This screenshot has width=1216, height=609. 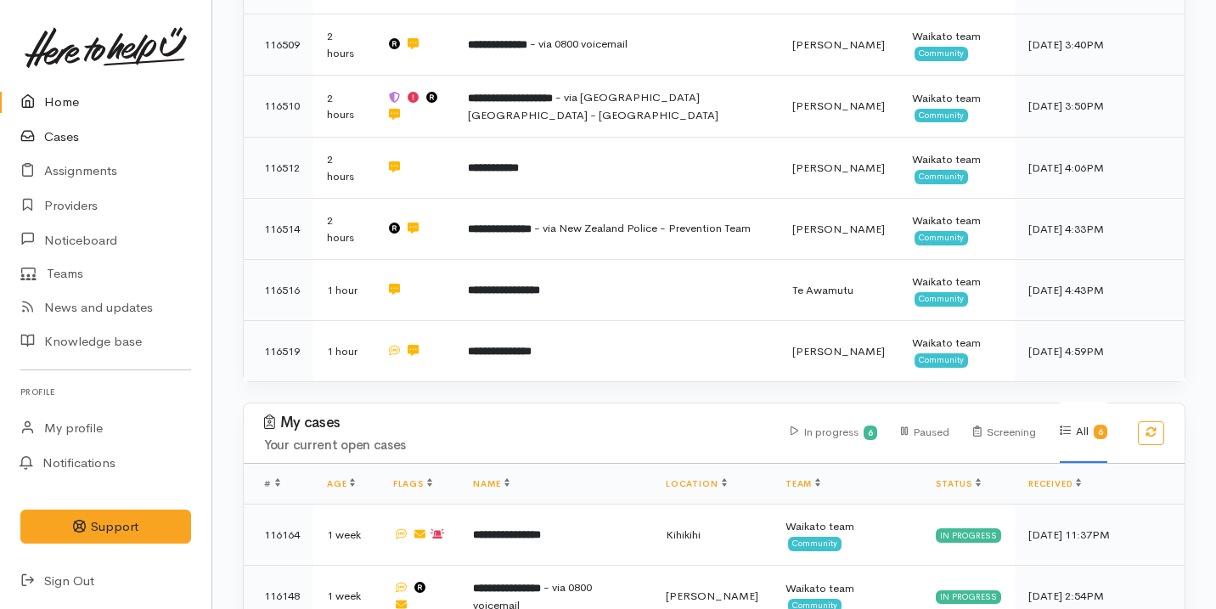 I want to click on div: Screening, so click(x=1004, y=432).